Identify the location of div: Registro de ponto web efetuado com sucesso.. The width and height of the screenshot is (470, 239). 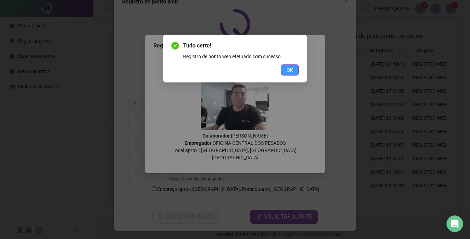
(241, 56).